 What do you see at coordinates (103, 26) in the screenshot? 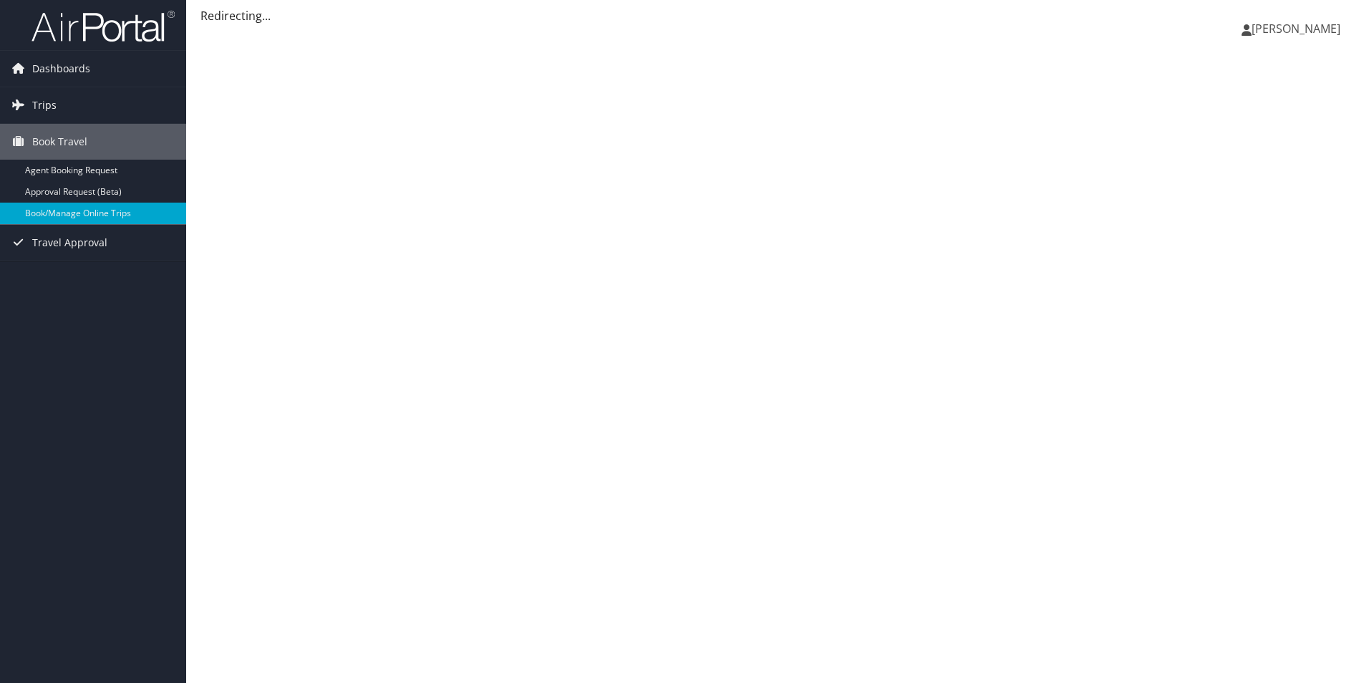
I see `img: airportal-logo.png` at bounding box center [103, 26].